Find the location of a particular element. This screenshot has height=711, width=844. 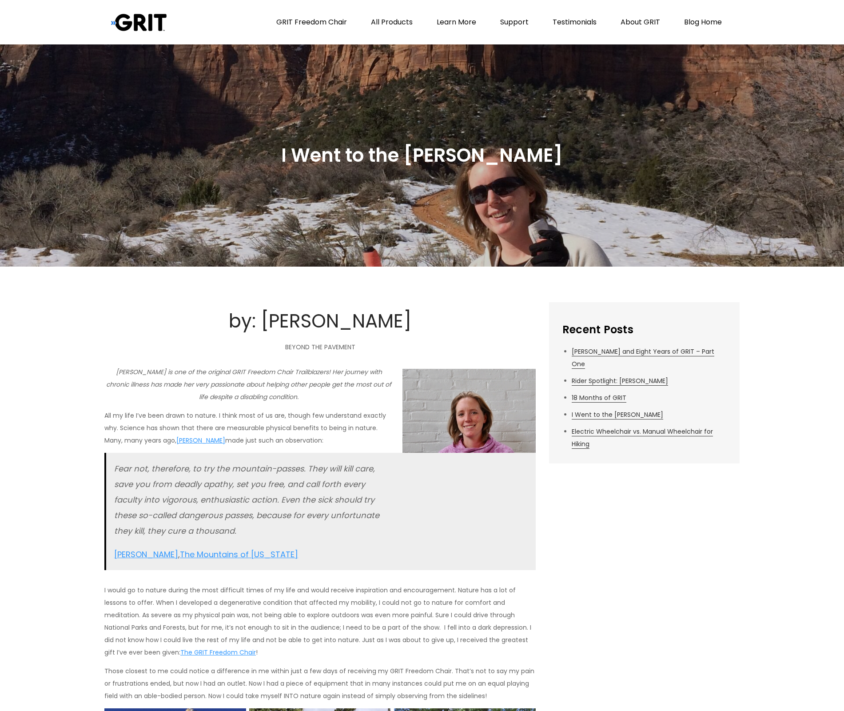

p: BEYOND THE PAVEMENT is located at coordinates (320, 347).